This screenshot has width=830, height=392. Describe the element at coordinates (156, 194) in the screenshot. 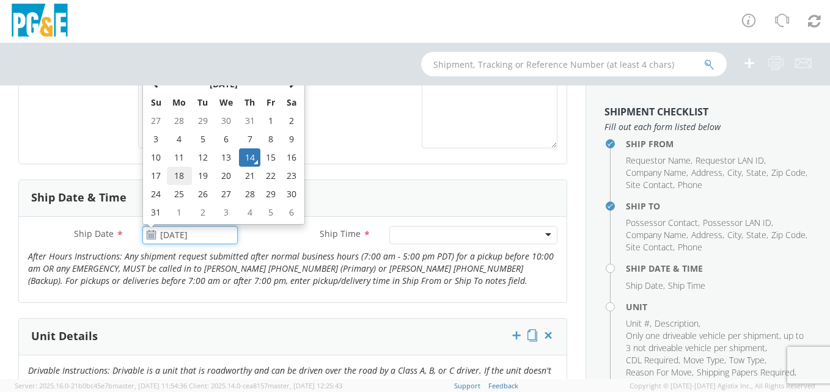

I see `td: 24` at that location.